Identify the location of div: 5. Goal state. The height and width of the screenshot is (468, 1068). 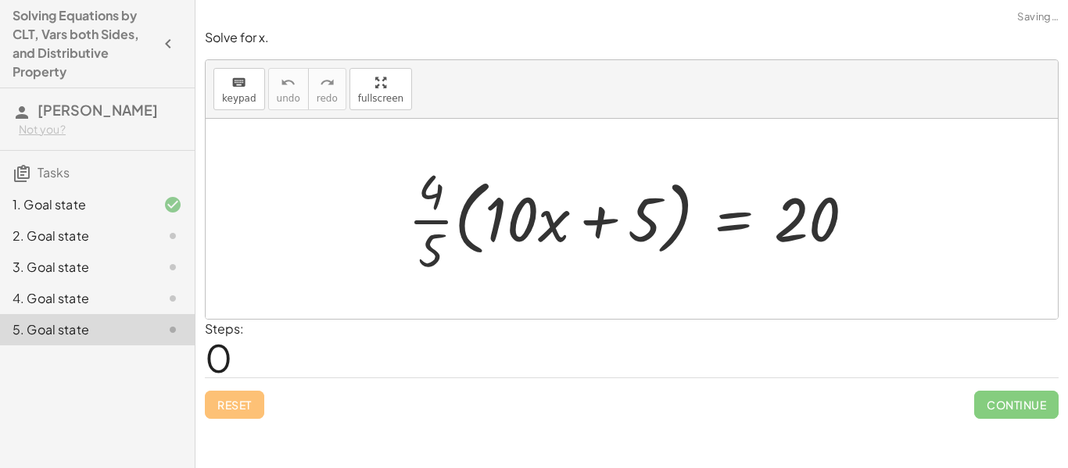
(75, 330).